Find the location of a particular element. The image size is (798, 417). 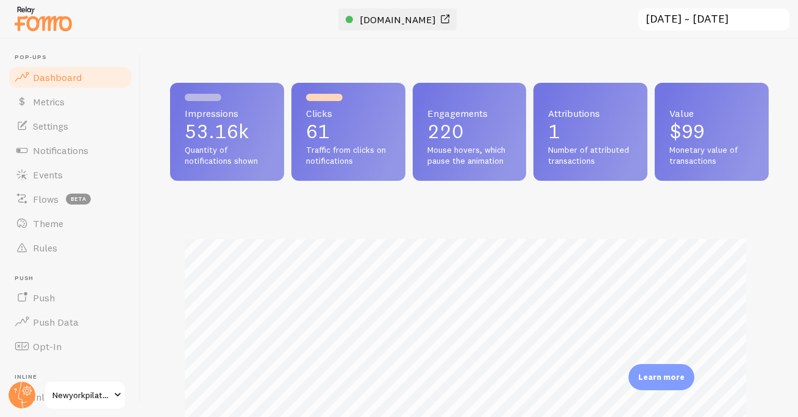

a: Settings is located at coordinates (70, 126).